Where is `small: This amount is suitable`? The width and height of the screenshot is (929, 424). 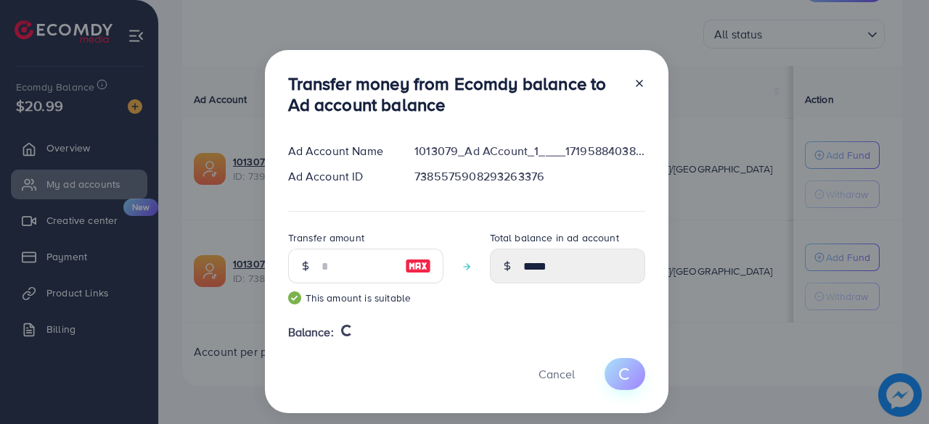
small: This amount is suitable is located at coordinates (366, 298).